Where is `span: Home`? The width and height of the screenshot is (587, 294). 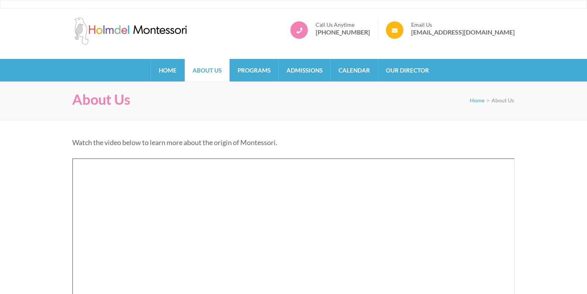 span: Home is located at coordinates (477, 100).